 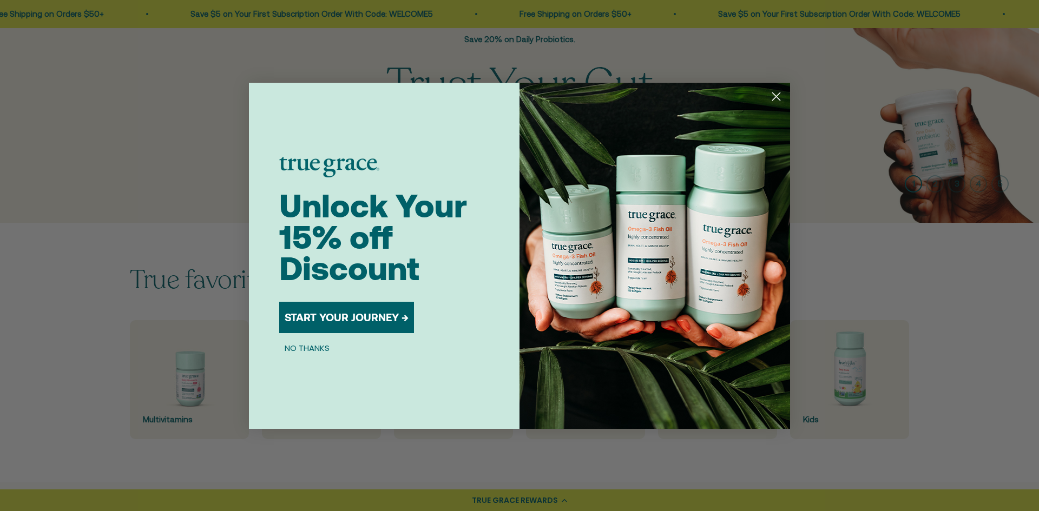 What do you see at coordinates (329, 167) in the screenshot?
I see `img: logo placeholder` at bounding box center [329, 167].